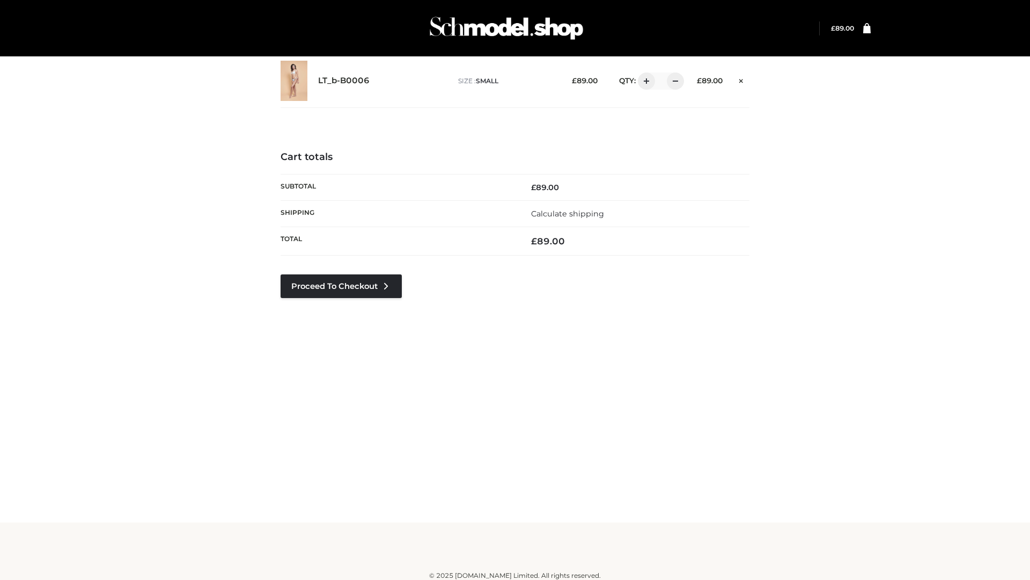  Describe the element at coordinates (507, 28) in the screenshot. I see `img: Schmodel Admin 964` at that location.